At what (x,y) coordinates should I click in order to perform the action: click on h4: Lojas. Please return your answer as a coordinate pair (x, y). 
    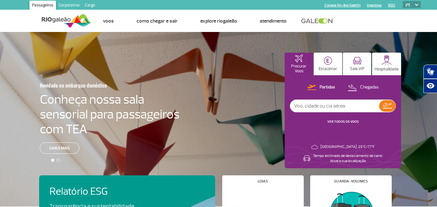
    Looking at the image, I should click on (263, 182).